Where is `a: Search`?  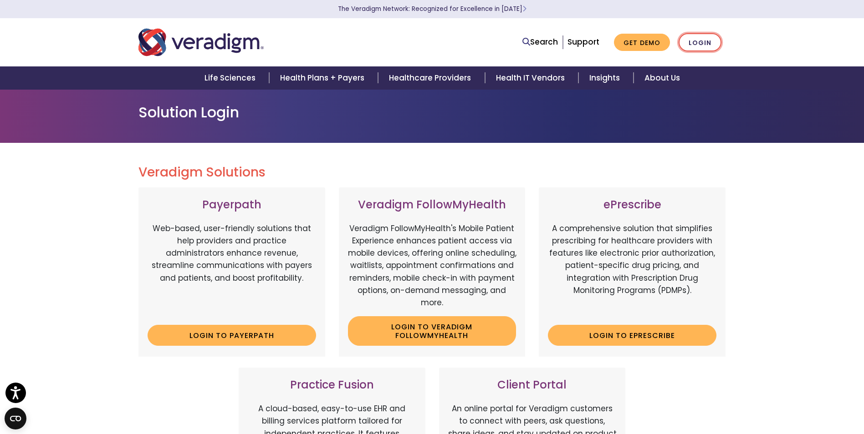 a: Search is located at coordinates (540, 42).